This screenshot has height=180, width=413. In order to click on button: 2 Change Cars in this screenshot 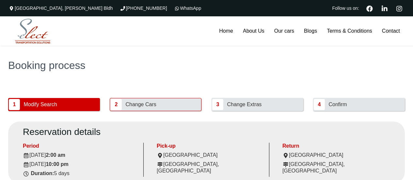, I will do `click(155, 104)`.